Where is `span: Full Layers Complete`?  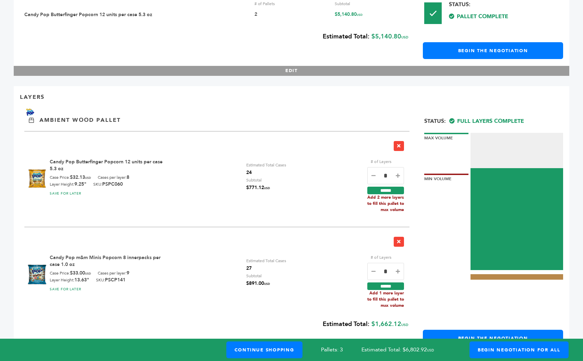 span: Full Layers Complete is located at coordinates (486, 121).